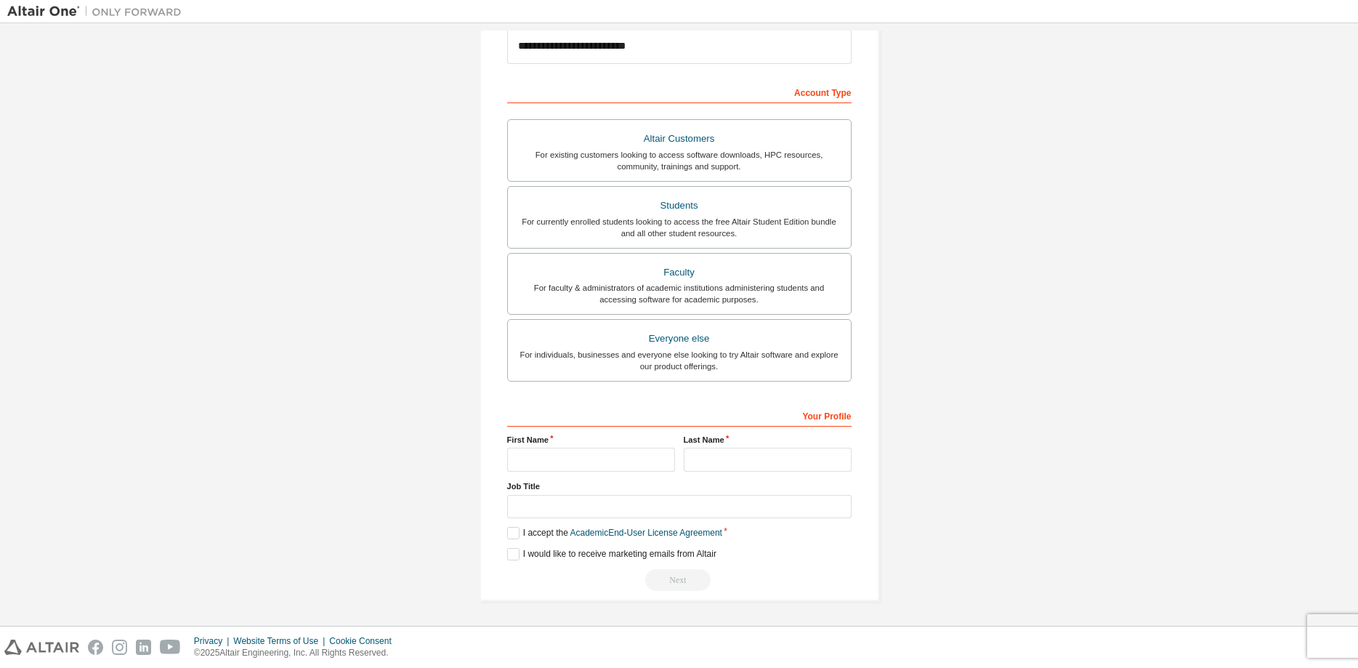  I want to click on div: Your Profile, so click(679, 415).